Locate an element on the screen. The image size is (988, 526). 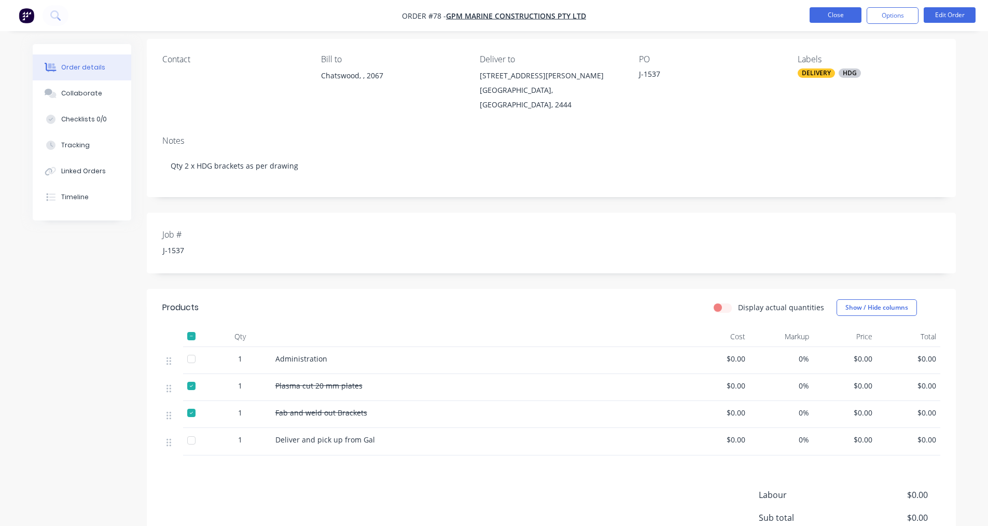
button: Checklists 0/0 is located at coordinates (82, 119).